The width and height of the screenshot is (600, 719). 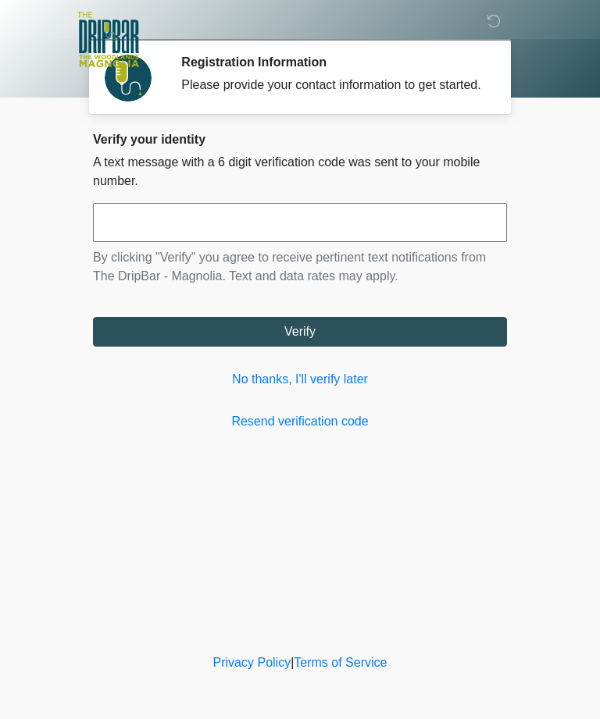 I want to click on a: Resend verification code, so click(x=300, y=422).